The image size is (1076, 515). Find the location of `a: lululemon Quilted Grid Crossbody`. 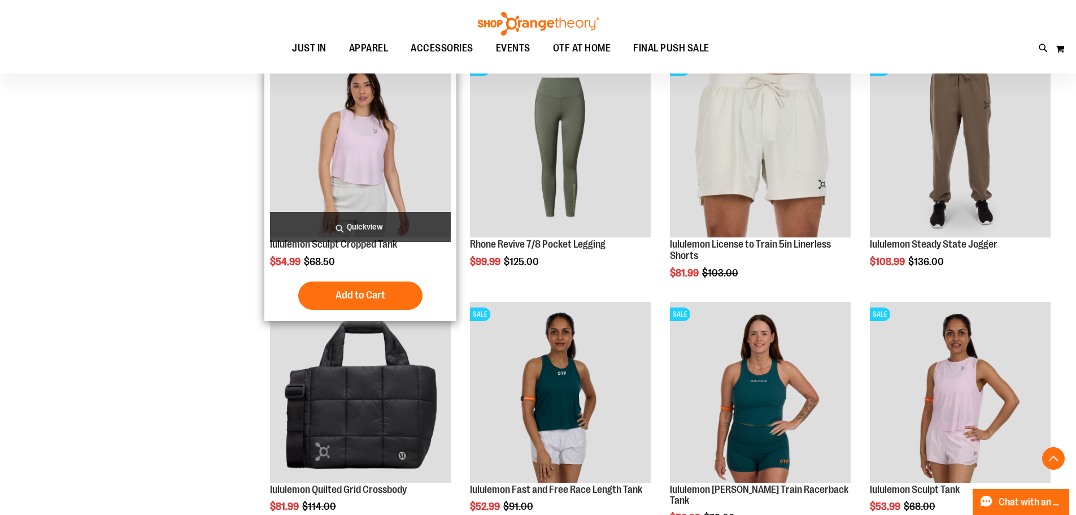

a: lululemon Quilted Grid Crossbody is located at coordinates (338, 489).